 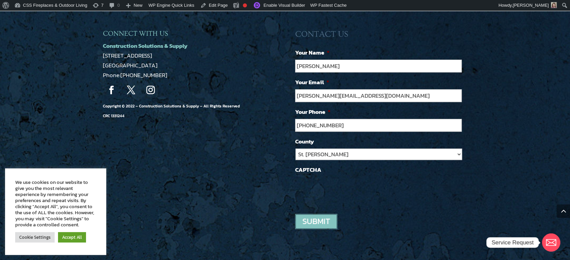 What do you see at coordinates (304, 142) in the screenshot?
I see `label: County` at bounding box center [304, 142].